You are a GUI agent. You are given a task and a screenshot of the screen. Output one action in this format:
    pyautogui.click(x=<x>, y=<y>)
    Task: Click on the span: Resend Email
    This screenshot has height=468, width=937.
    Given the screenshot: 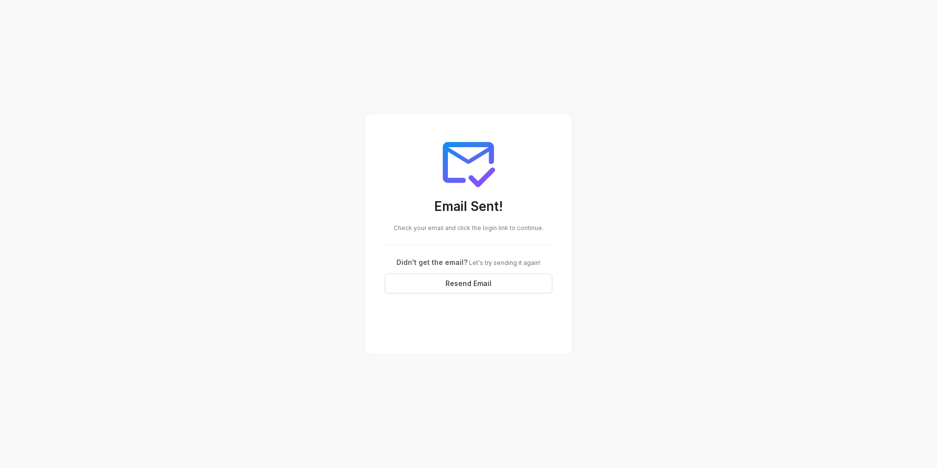 What is the action you would take?
    pyautogui.click(x=469, y=283)
    